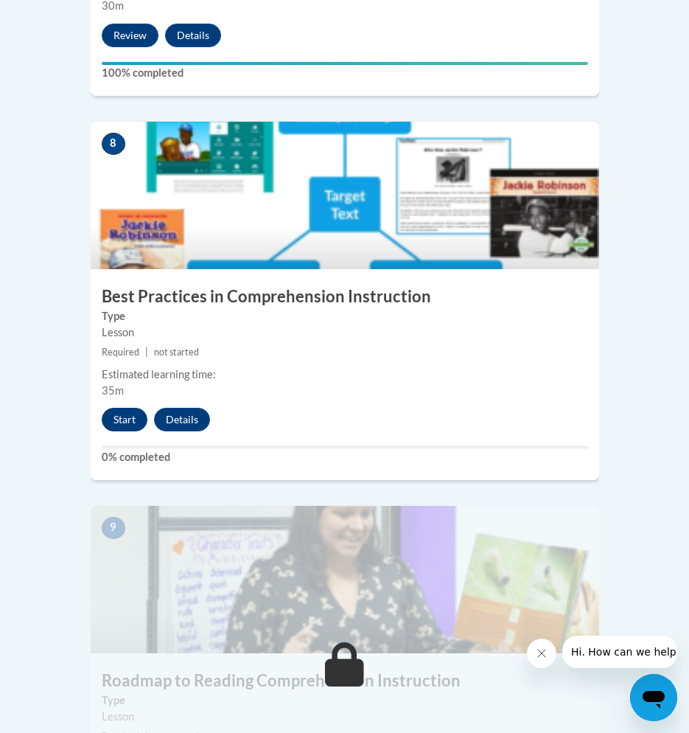  What do you see at coordinates (345, 374) in the screenshot?
I see `div: Estimated learning time:` at bounding box center [345, 374].